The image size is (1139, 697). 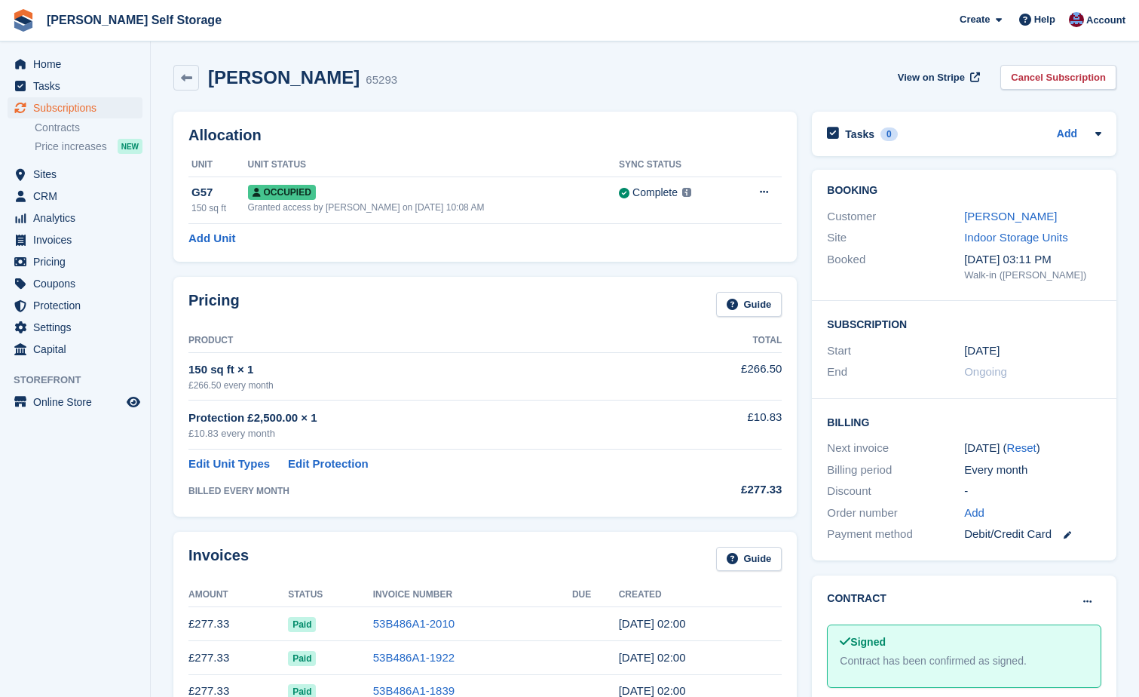 I want to click on div: 150 sq ft, so click(x=219, y=208).